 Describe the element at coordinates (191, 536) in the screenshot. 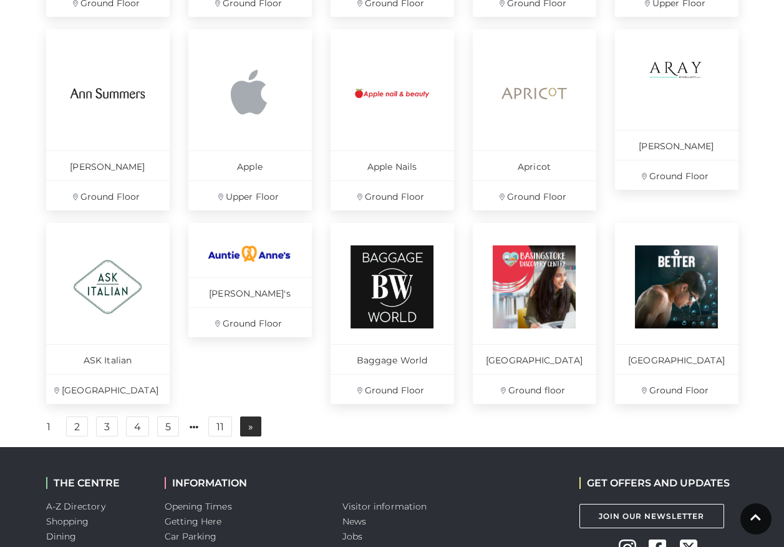

I see `a: Car Parking` at that location.